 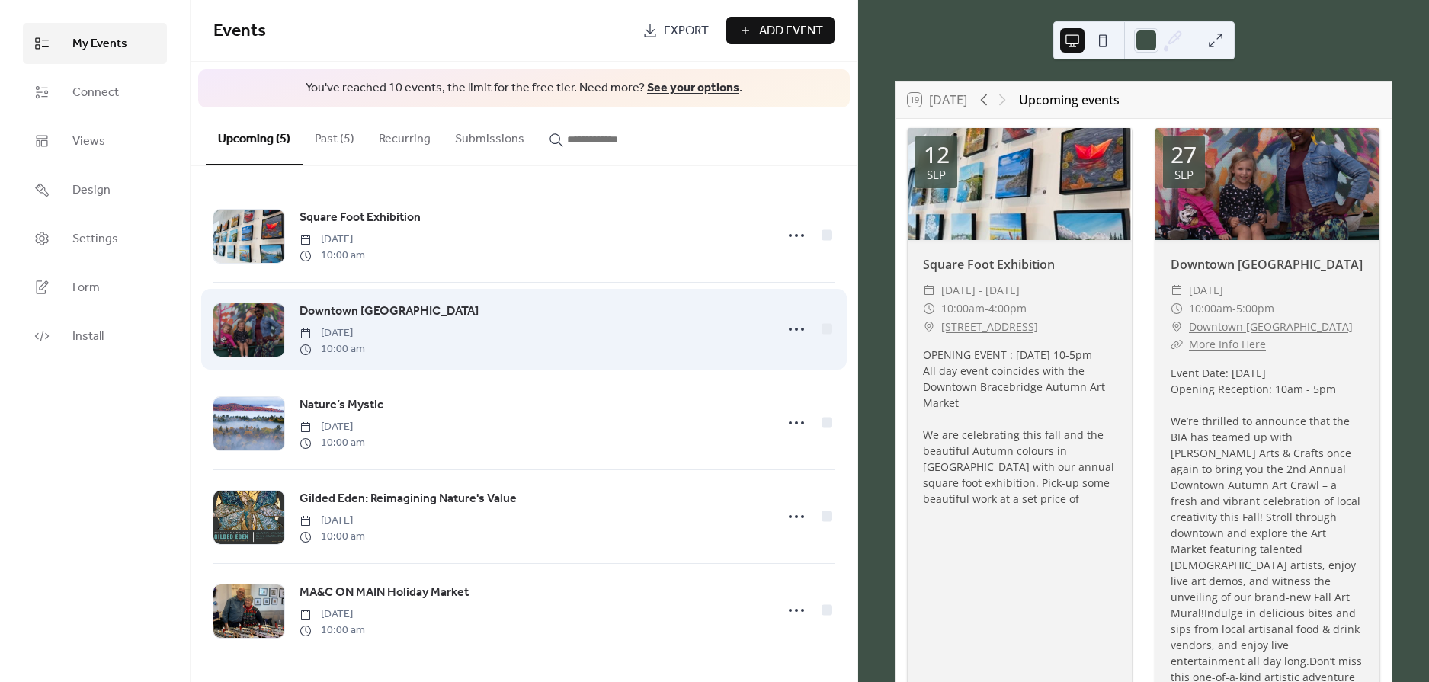 What do you see at coordinates (1020, 264) in the screenshot?
I see `div: Square Foot Exhibition` at bounding box center [1020, 264].